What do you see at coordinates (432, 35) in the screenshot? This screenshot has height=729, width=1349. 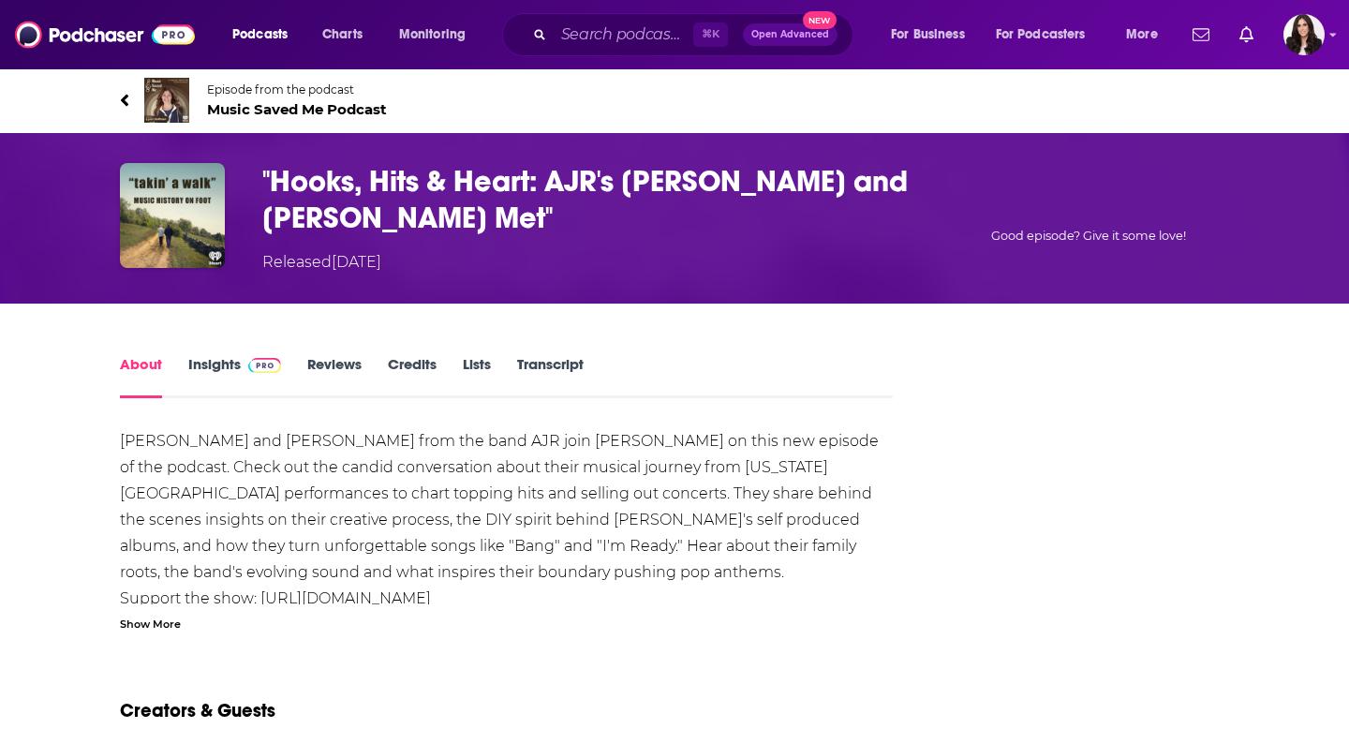 I see `span: Monitoring` at bounding box center [432, 35].